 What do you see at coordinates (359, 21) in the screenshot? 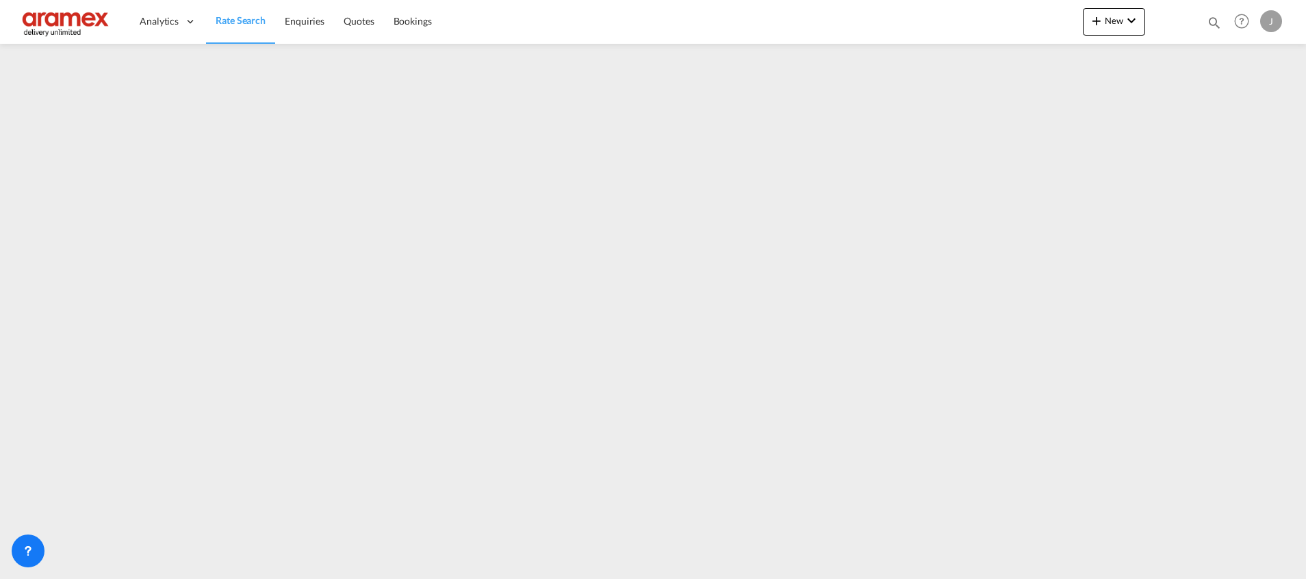
I see `span: Quotes` at bounding box center [359, 21].